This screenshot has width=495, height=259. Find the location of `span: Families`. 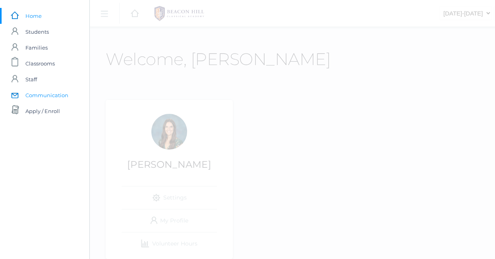

span: Families is located at coordinates (37, 48).